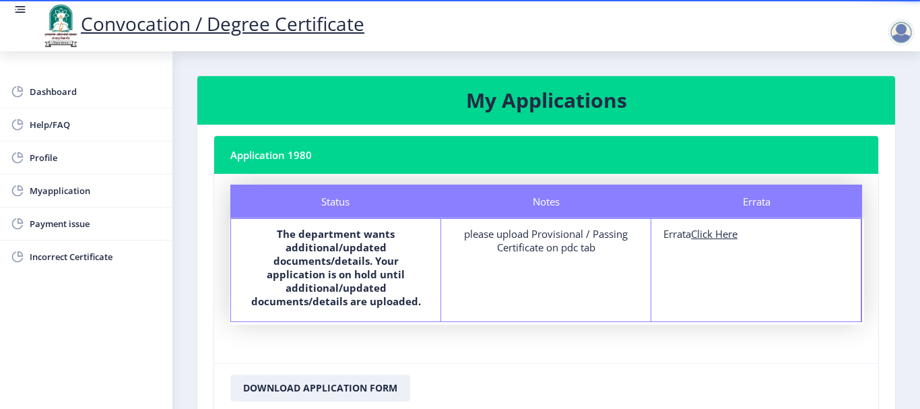 The image size is (920, 409). Describe the element at coordinates (96, 92) in the screenshot. I see `span: Dashboard` at that location.